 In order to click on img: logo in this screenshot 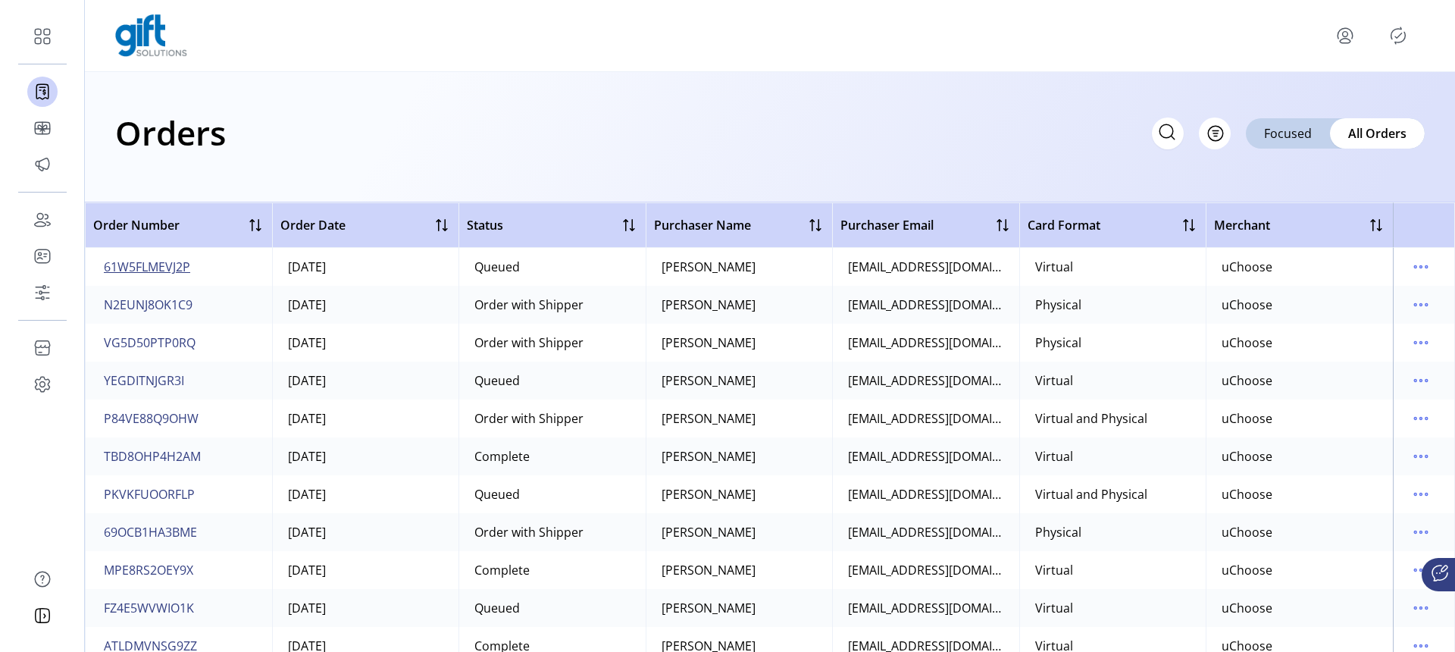, I will do `click(151, 36)`.